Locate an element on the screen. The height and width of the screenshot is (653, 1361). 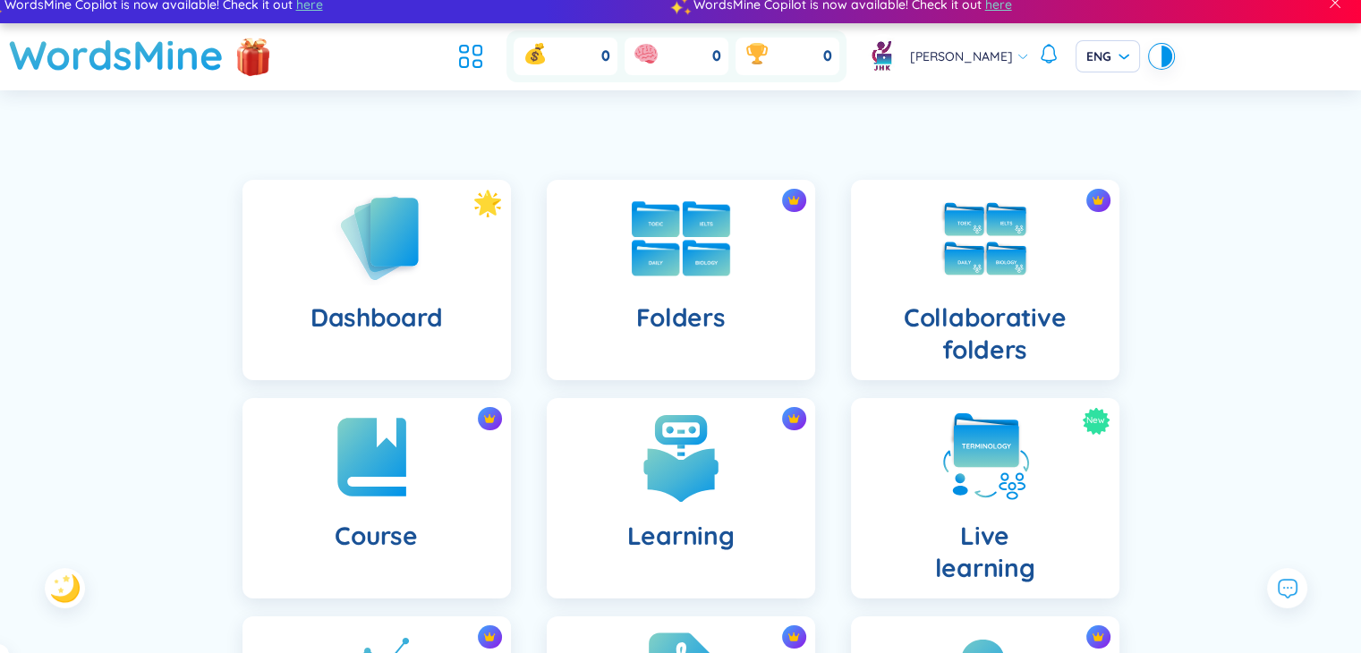
a: crown iconCourse is located at coordinates (377, 499).